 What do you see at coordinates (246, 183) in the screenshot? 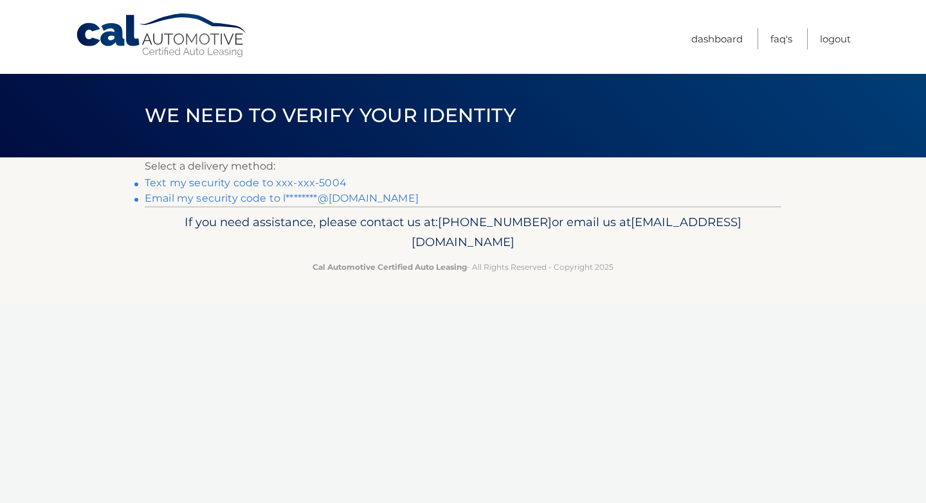
I see `a: Text my security code to xxx-xxx-5004` at bounding box center [246, 183].